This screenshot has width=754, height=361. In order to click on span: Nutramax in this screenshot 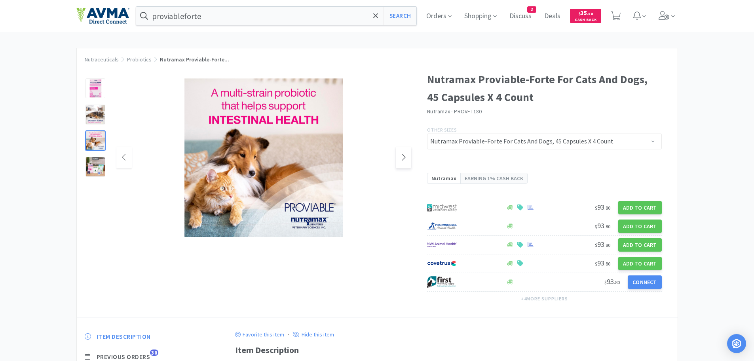, I will do `click(444, 178)`.